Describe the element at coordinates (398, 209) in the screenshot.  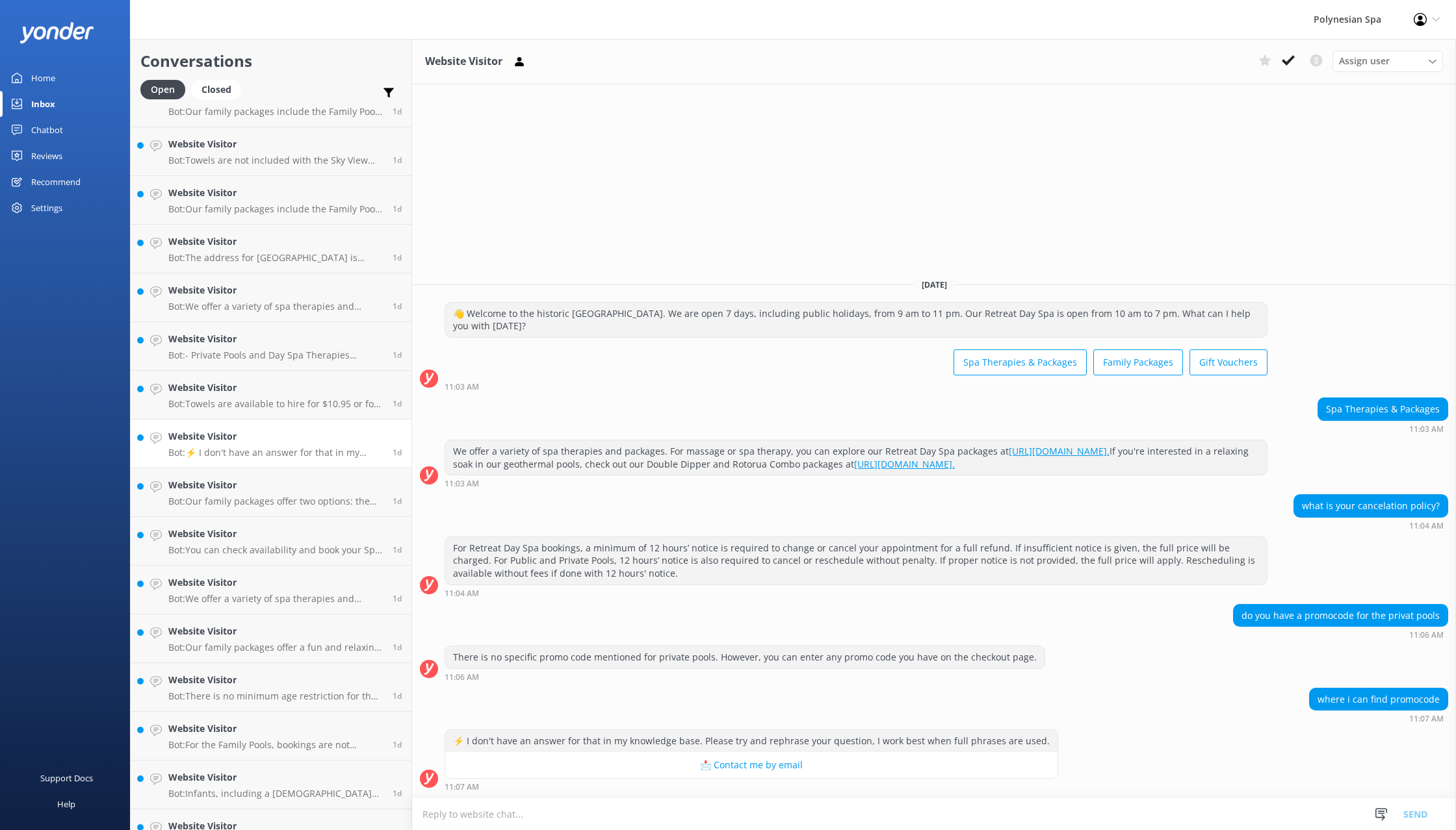
I see `span: Sep 27 2025 07:00pm (UTC +13:00) Pacific/Auckland` at that location.